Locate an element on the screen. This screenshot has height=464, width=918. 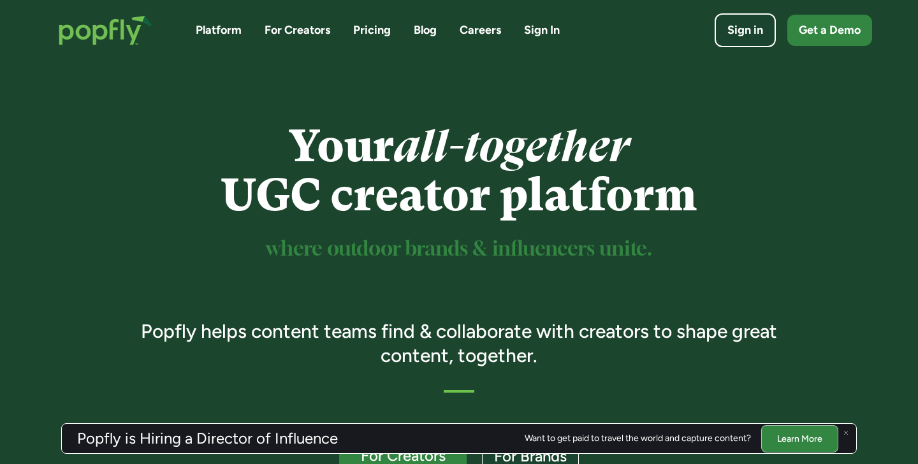
div: Want to get paid to travel the world and capture content? is located at coordinates (637, 438).